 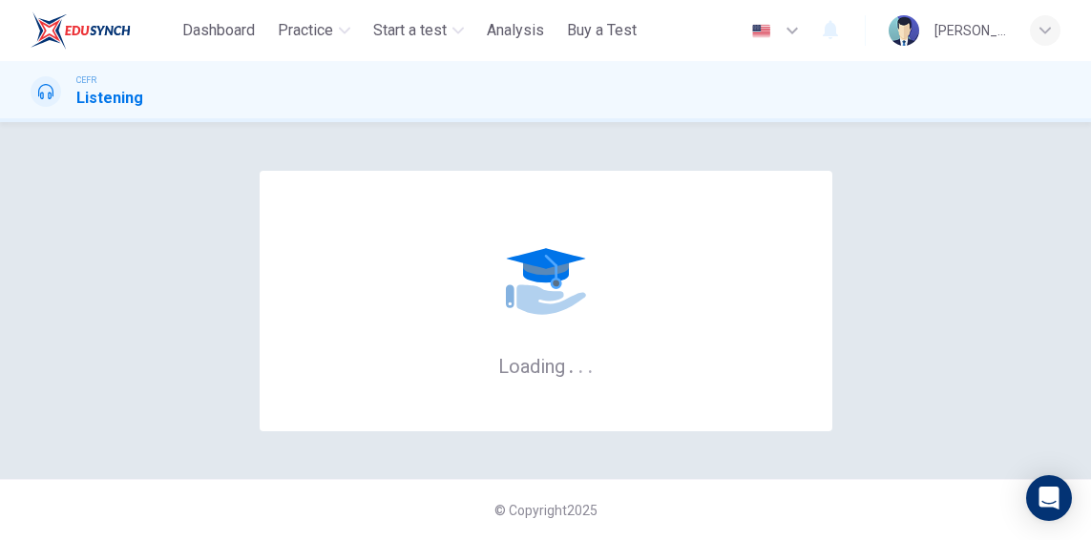 What do you see at coordinates (219, 31) in the screenshot?
I see `span: Dashboard` at bounding box center [219, 31].